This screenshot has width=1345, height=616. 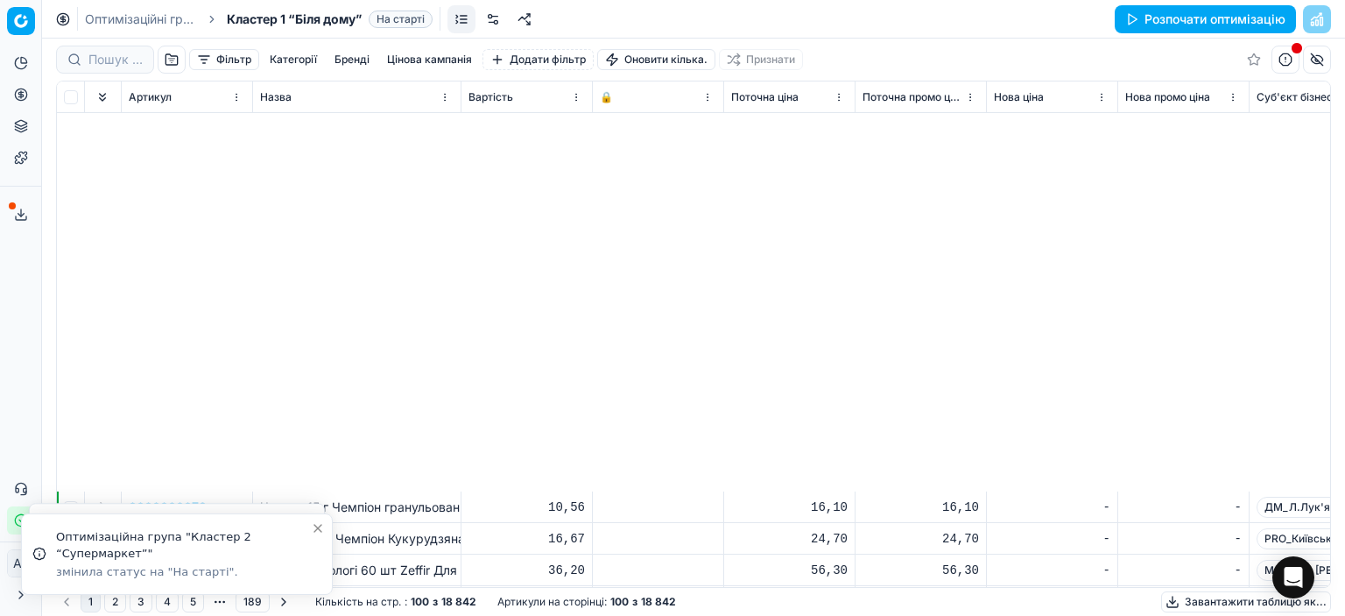 What do you see at coordinates (167, 602) in the screenshot?
I see `button: 4` at bounding box center [167, 602].